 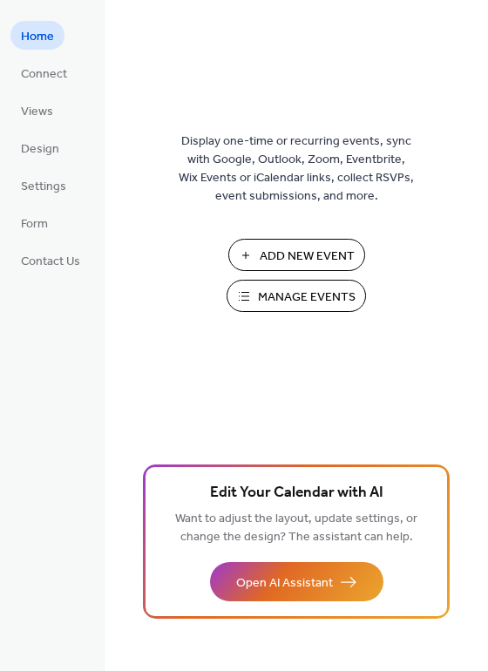 I want to click on a: Settings, so click(x=44, y=185).